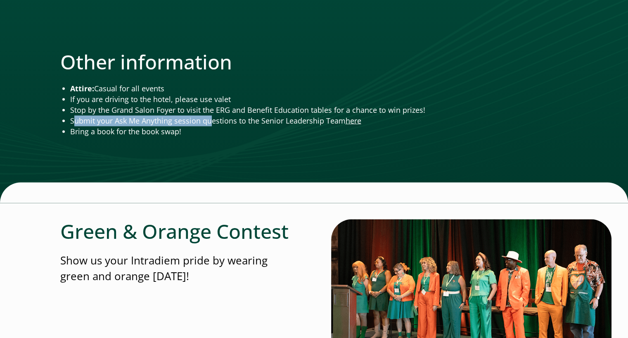 The height and width of the screenshot is (338, 628). Describe the element at coordinates (319, 110) in the screenshot. I see `li: Stop by the Grand Salon Foyer to visit the ERG and Benefit Education tables for a chance to win p...` at that location.